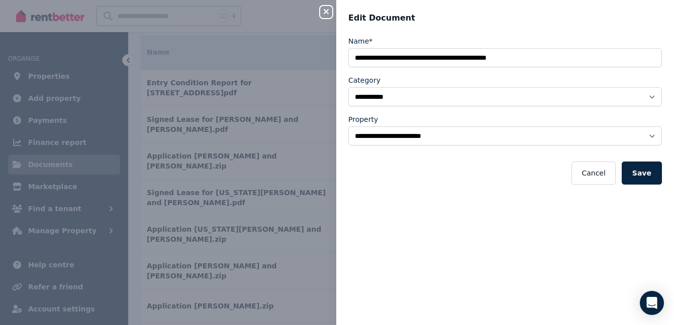  I want to click on span: Edit Document, so click(381, 18).